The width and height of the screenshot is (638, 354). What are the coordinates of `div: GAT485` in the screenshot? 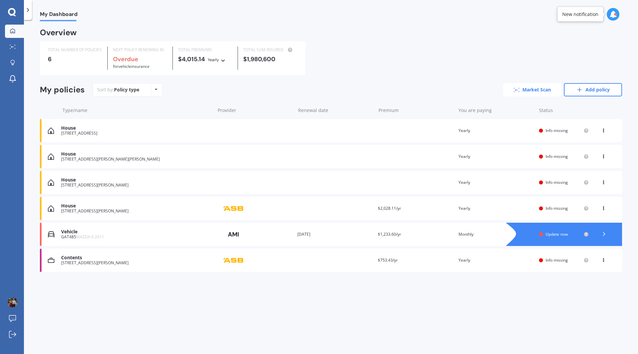 It's located at (136, 237).